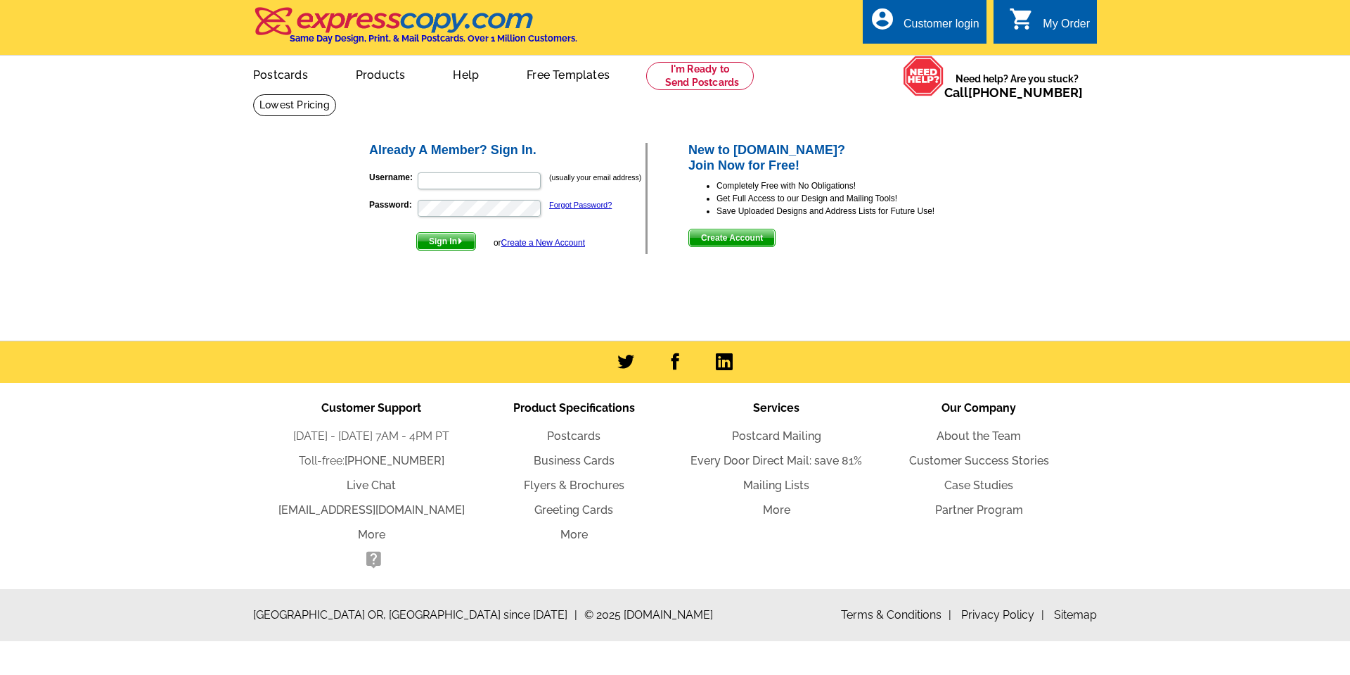  I want to click on span: Call, so click(1014, 92).